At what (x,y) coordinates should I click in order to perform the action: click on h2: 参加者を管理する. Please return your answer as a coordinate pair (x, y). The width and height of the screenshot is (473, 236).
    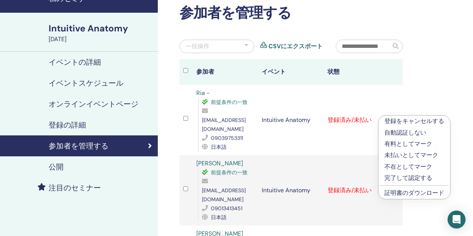
    Looking at the image, I should click on (291, 13).